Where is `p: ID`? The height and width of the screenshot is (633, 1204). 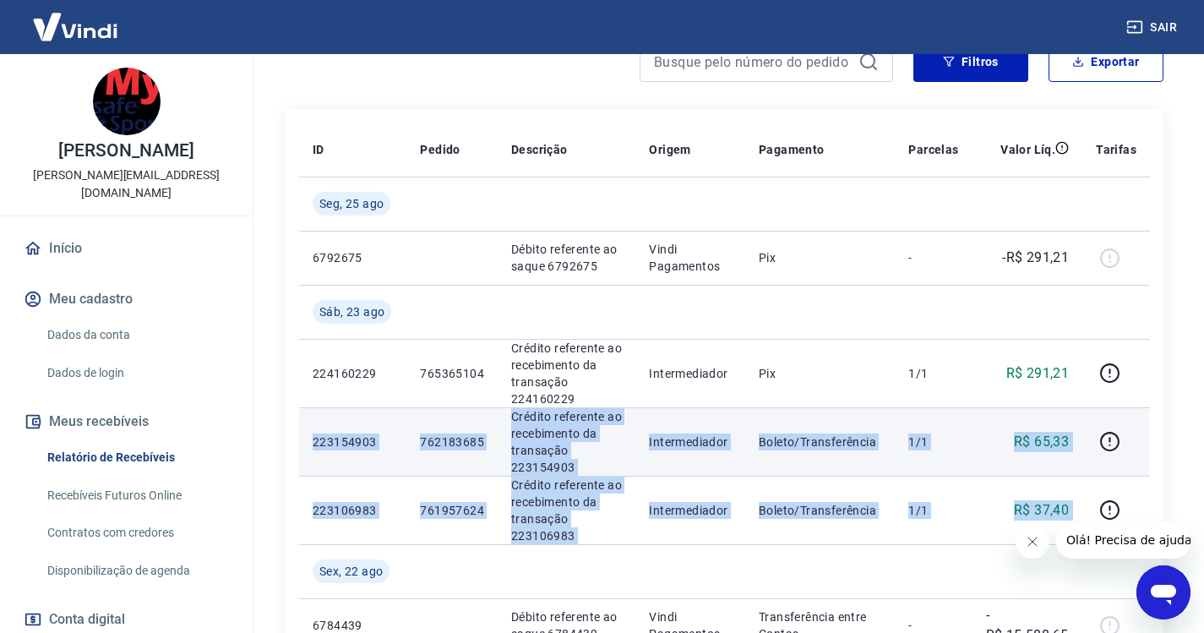 p: ID is located at coordinates (319, 150).